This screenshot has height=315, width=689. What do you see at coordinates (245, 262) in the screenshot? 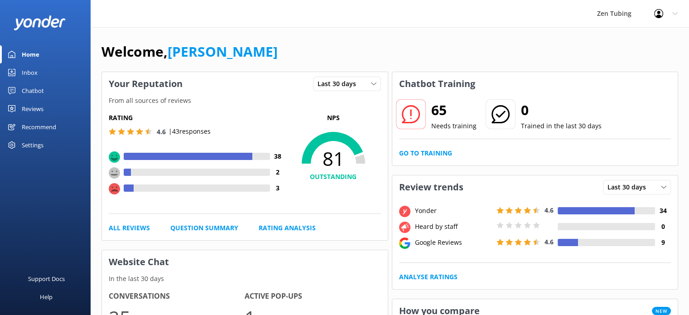
I see `h3: Website Chat` at bounding box center [245, 262].